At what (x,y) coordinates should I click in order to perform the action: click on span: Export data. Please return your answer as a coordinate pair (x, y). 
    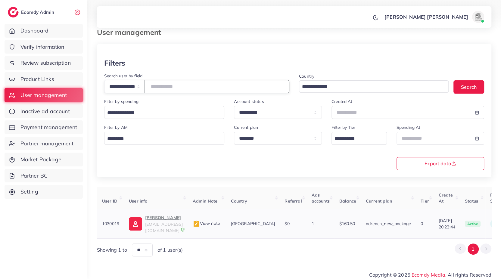
    Looking at the image, I should click on (440, 164).